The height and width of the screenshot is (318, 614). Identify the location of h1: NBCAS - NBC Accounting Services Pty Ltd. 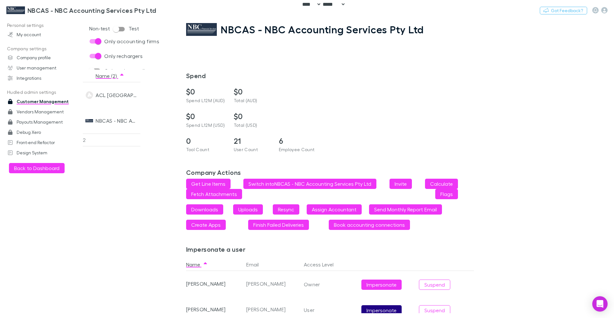
(322, 29).